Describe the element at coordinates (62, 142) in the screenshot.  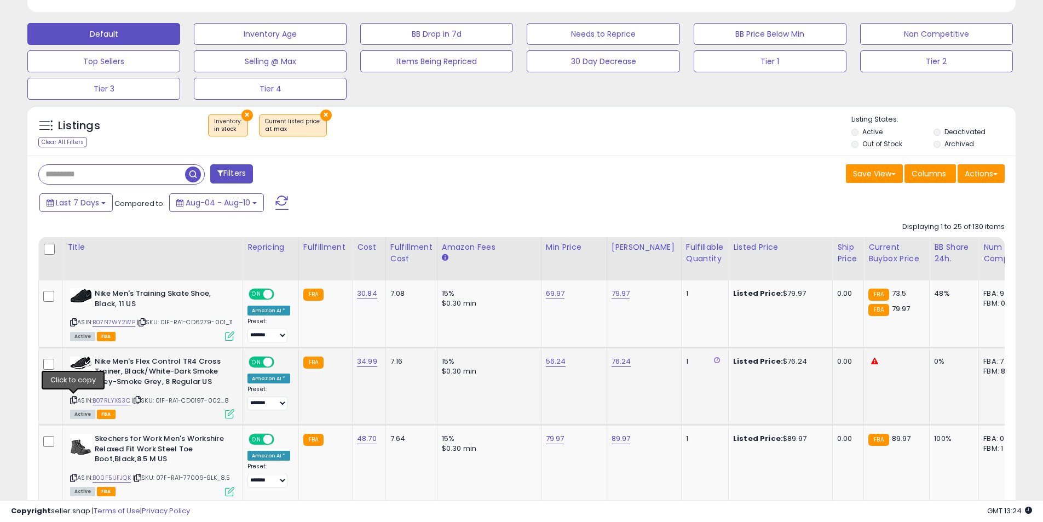
I see `div: Clear All Filters` at that location.